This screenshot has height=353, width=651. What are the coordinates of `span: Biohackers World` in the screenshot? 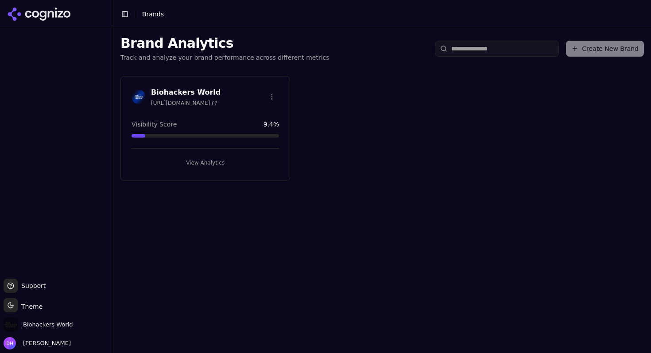 It's located at (48, 325).